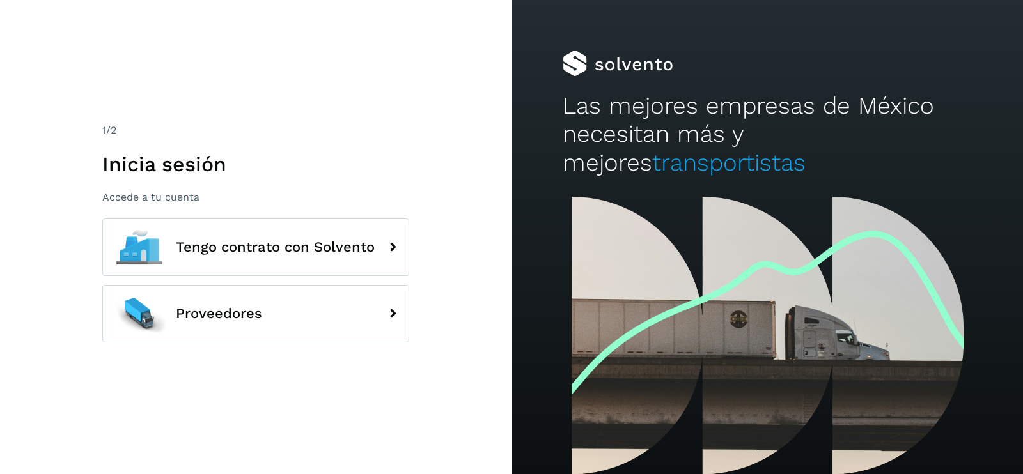  Describe the element at coordinates (256, 197) in the screenshot. I see `p: Accede a tu cuenta` at that location.